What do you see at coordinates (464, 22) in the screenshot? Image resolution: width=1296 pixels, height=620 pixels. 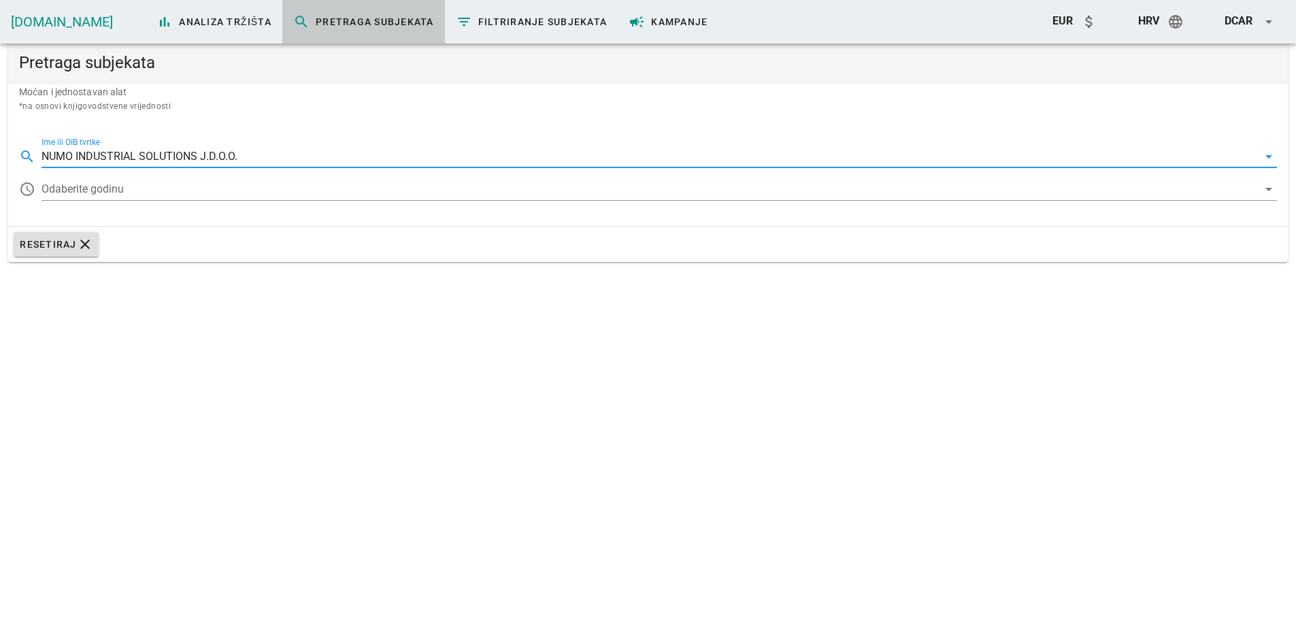 I see `i: filter_list` at bounding box center [464, 22].